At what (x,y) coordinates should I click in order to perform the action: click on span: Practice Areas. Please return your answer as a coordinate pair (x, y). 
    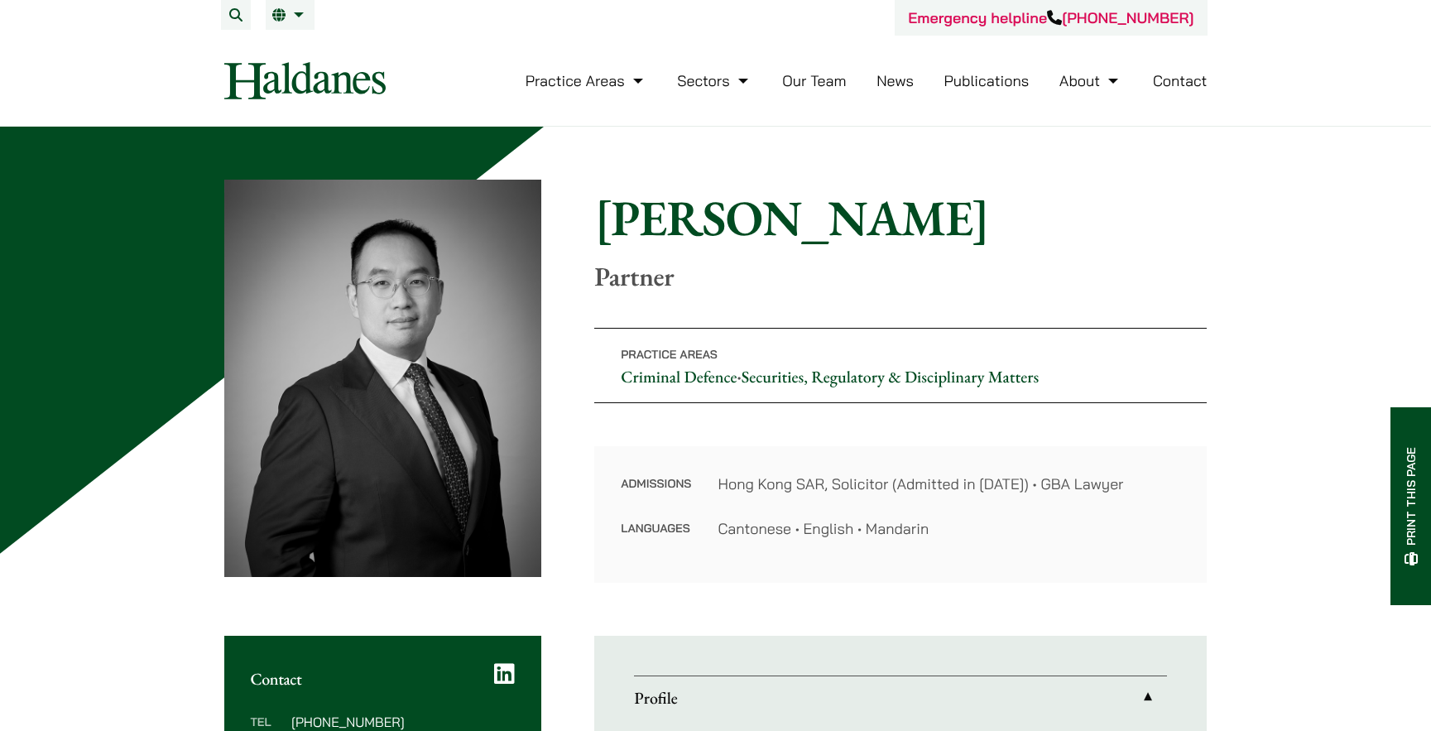
    Looking at the image, I should click on (669, 354).